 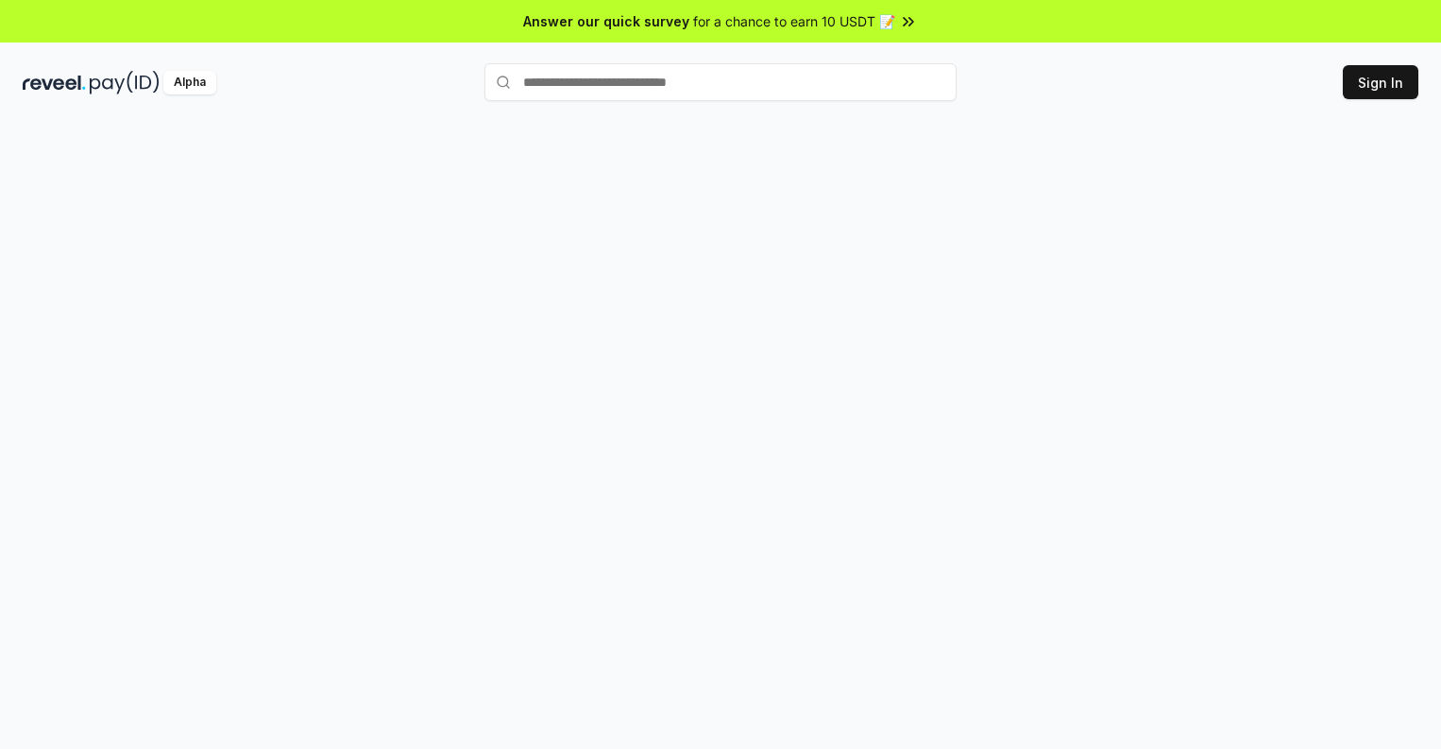 I want to click on img: reveel_dark, so click(x=54, y=82).